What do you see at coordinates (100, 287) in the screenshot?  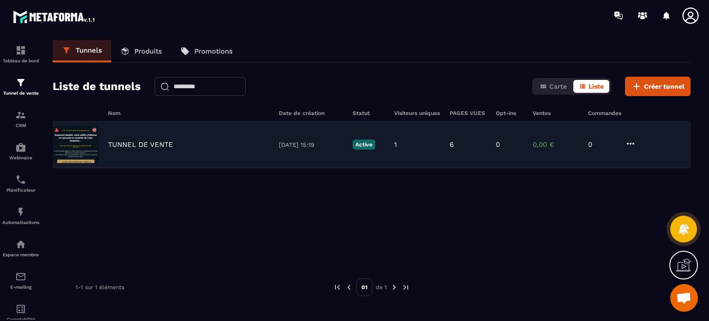 I see `p: 1-1 sur 1 éléments` at bounding box center [100, 287].